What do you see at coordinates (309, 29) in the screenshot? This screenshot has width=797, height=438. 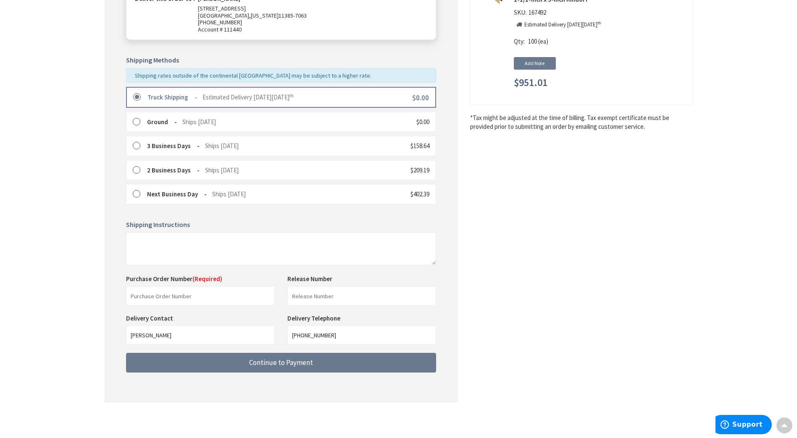 I see `span: Account # 111440` at bounding box center [309, 29].